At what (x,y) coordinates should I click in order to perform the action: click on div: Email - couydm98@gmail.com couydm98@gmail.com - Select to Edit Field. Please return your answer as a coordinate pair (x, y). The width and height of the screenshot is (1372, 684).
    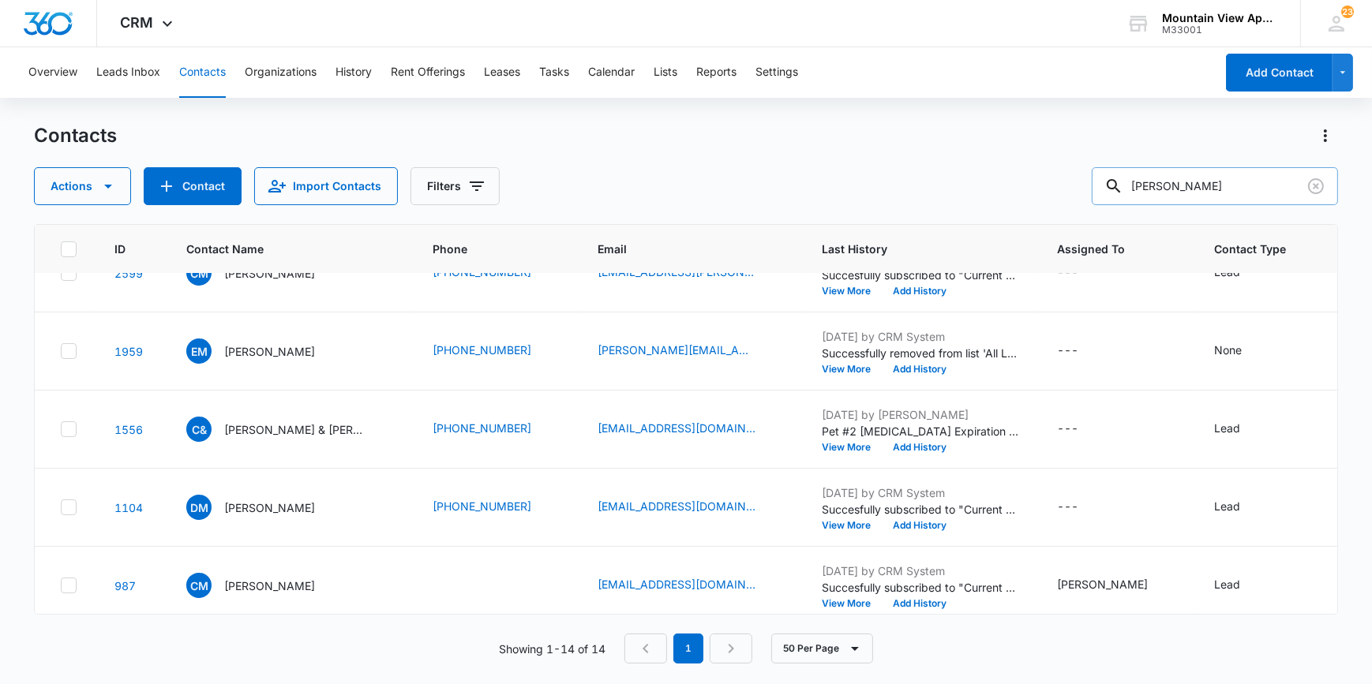
    Looking at the image, I should click on (691, 586).